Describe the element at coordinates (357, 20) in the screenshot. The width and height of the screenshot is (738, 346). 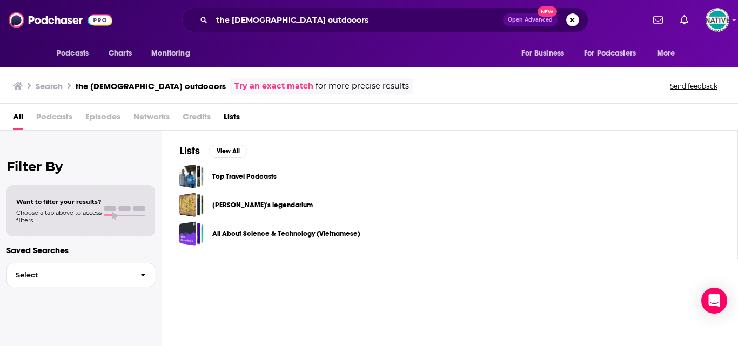
I see `input: Search podcasts, credits, & more...` at that location.